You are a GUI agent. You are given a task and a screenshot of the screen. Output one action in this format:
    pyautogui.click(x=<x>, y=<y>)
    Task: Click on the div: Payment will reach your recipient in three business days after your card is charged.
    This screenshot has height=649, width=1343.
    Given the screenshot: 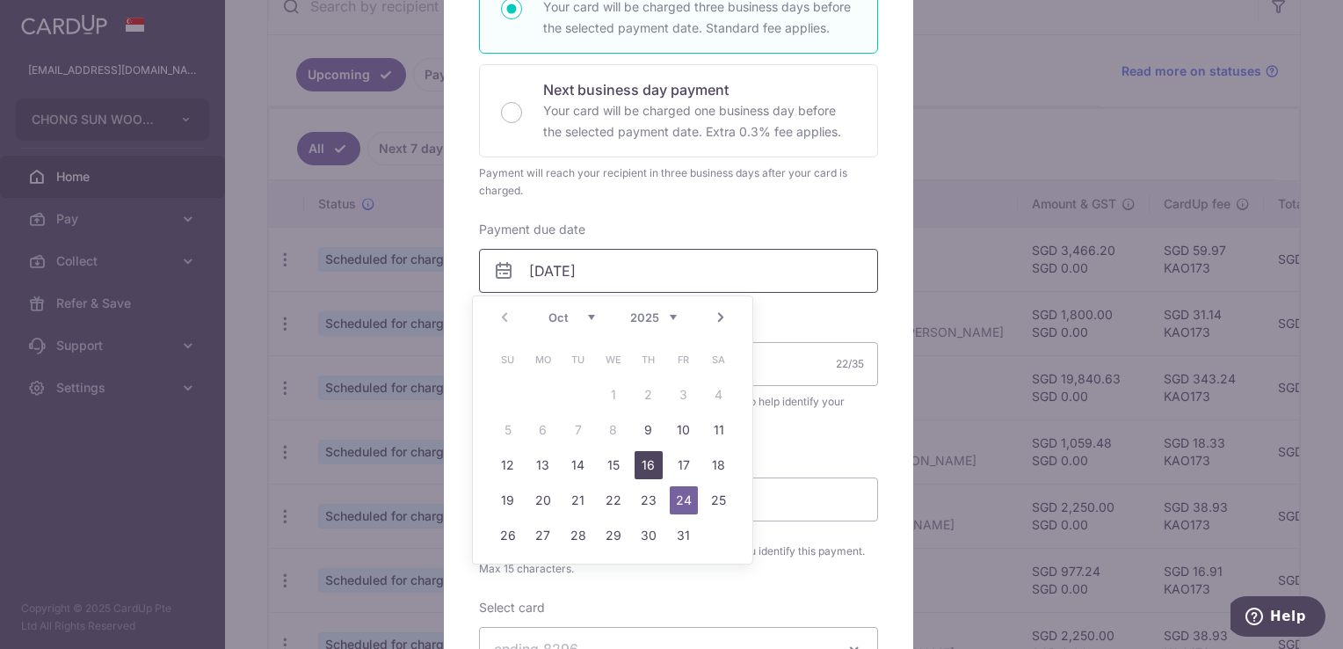 What is the action you would take?
    pyautogui.click(x=678, y=182)
    